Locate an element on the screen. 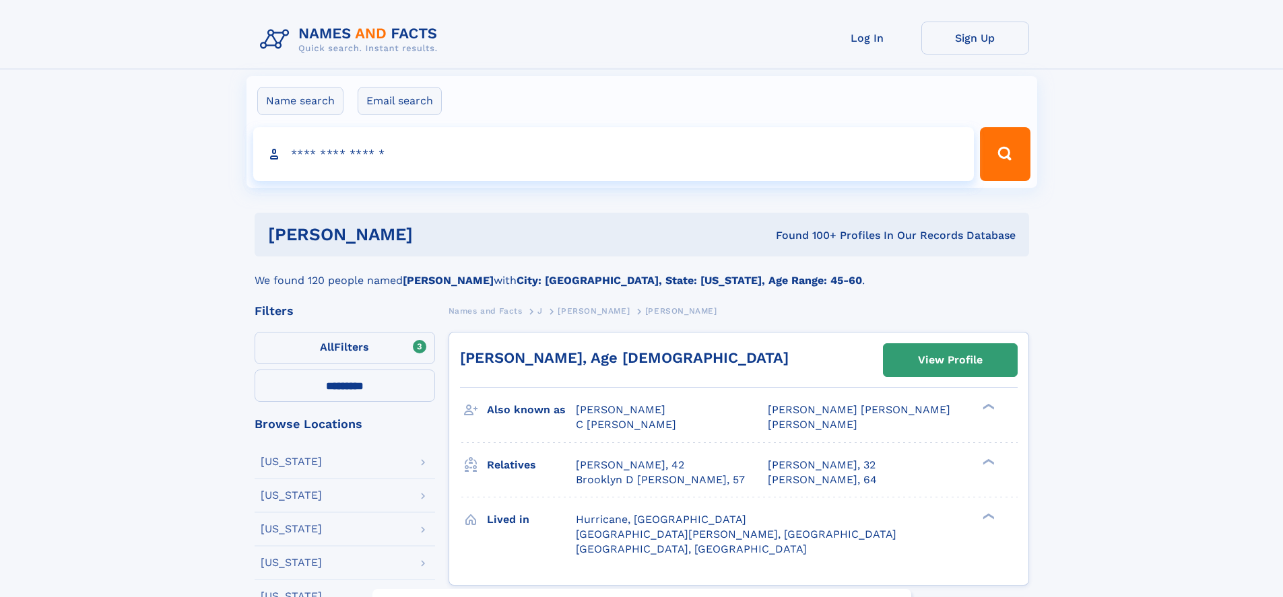 The width and height of the screenshot is (1283, 597). div: We found 120 people named with . is located at coordinates (642, 273).